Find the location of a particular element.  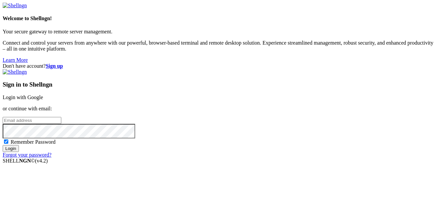

a: Sign up is located at coordinates (54, 66).